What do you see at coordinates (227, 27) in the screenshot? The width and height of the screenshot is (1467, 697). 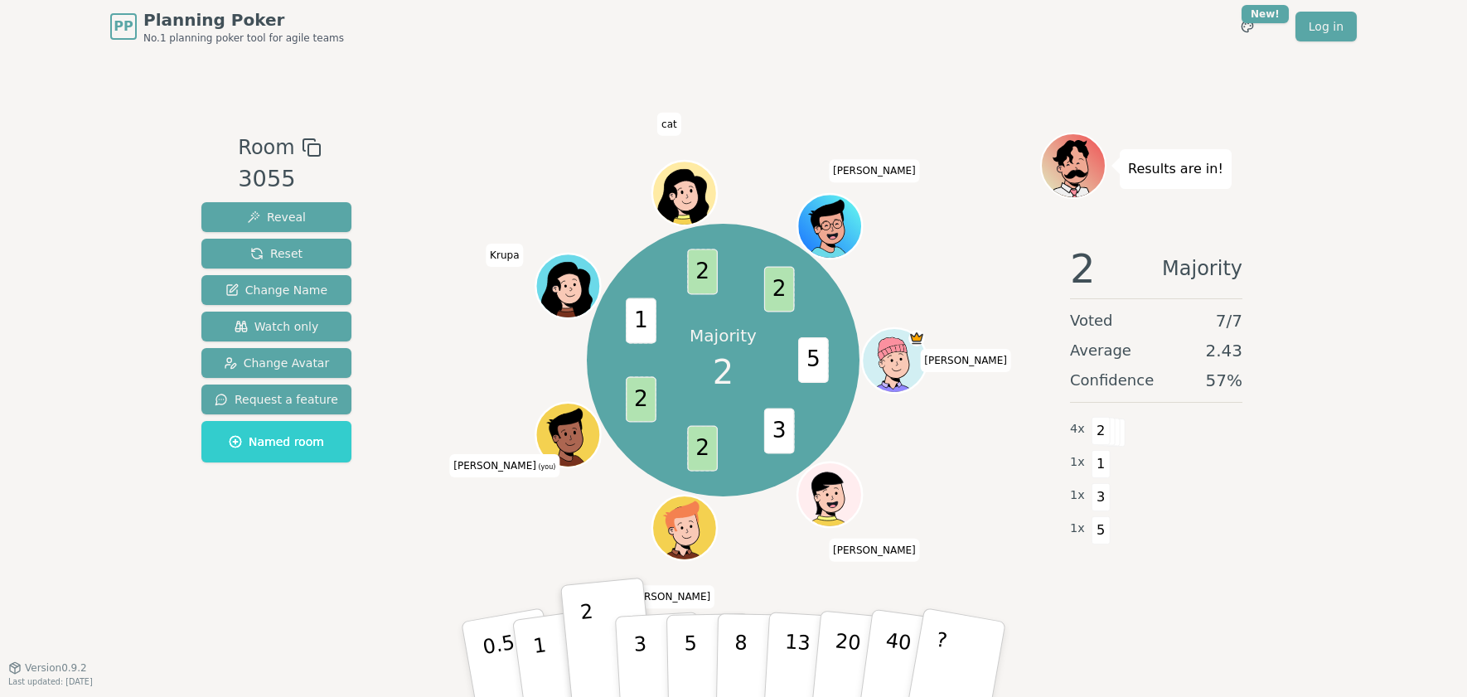 I see `a: PPPlanning PokerNo.1 planning poker tool for agile teams` at bounding box center [227, 27].